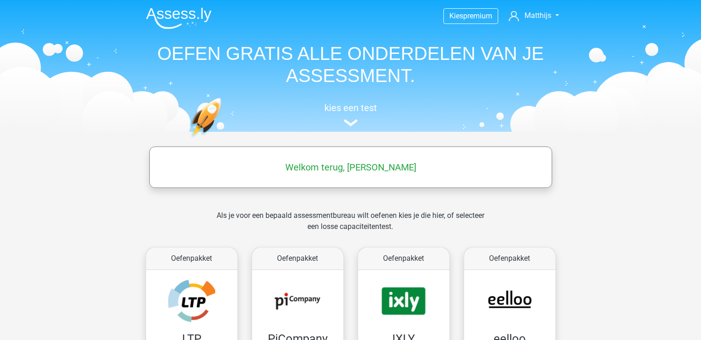  I want to click on span: premium, so click(478, 16).